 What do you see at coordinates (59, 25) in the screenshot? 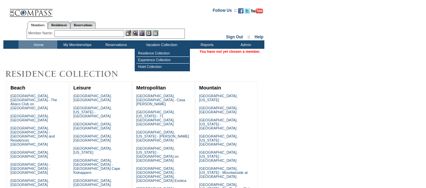
I see `a: Residences` at bounding box center [59, 25].